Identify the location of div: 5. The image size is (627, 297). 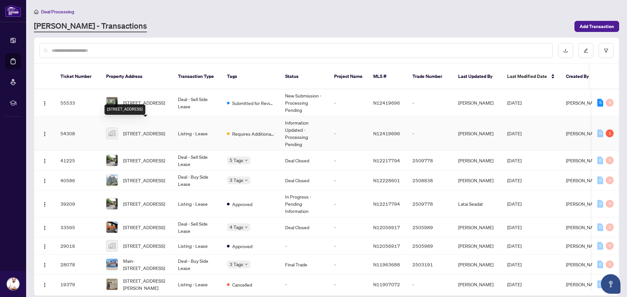
(600, 103).